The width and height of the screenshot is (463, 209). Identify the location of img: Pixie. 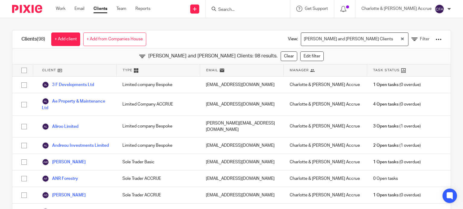
(27, 9).